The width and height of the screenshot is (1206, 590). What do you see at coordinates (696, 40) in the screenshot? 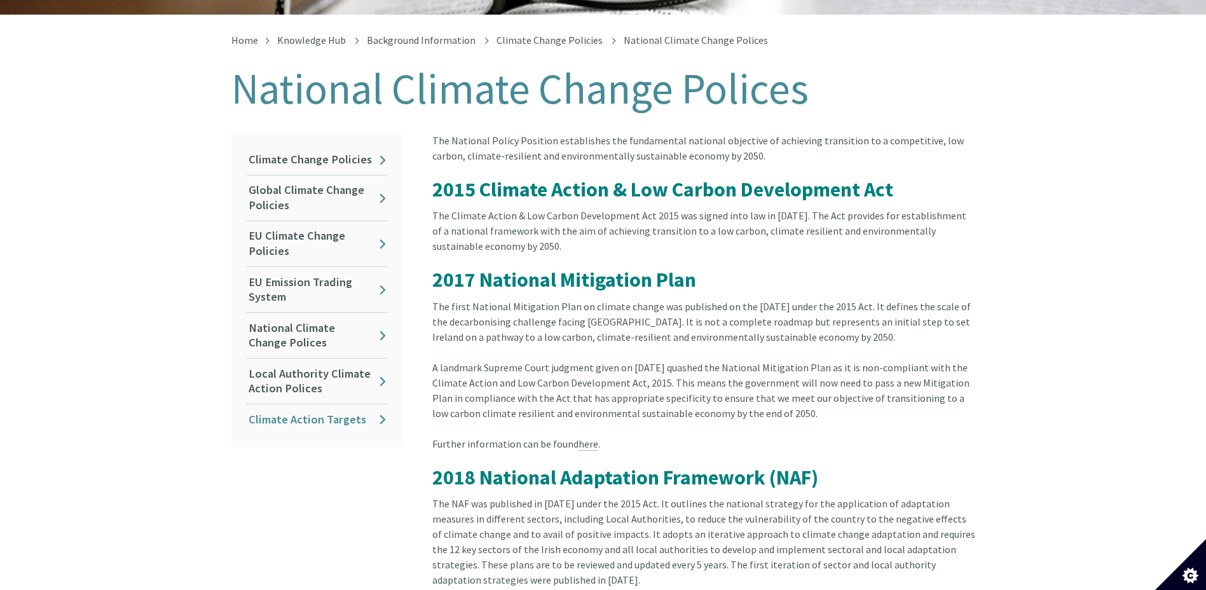
I see `span: National Climate Change Polices` at bounding box center [696, 40].